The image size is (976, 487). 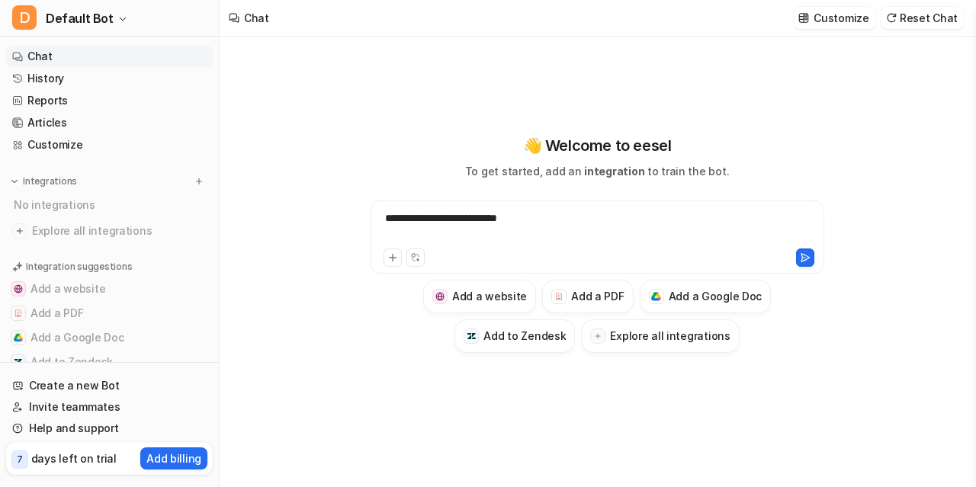 I want to click on h3: Add a website, so click(x=489, y=296).